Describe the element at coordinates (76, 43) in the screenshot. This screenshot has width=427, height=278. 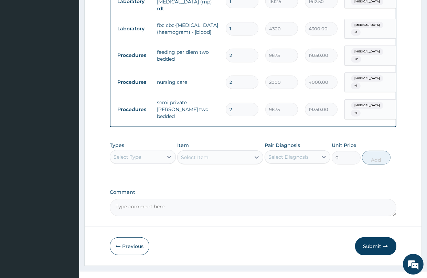
I see `div: Chat with us now` at that location.